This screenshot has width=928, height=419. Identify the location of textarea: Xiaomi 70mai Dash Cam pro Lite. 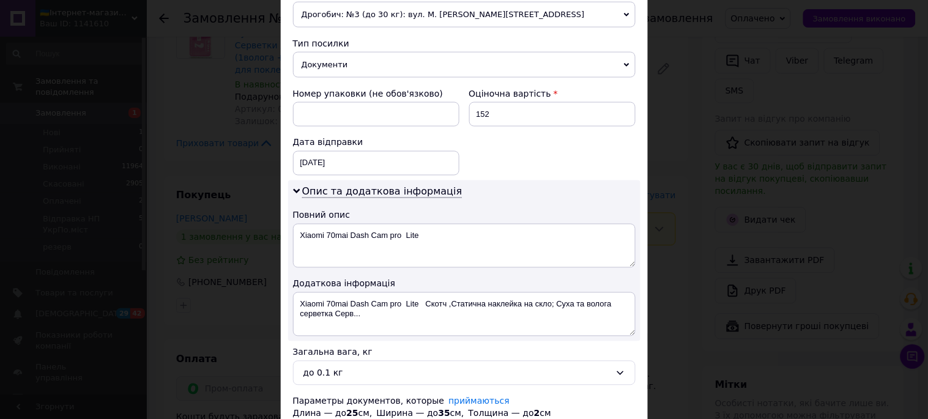
(464, 246).